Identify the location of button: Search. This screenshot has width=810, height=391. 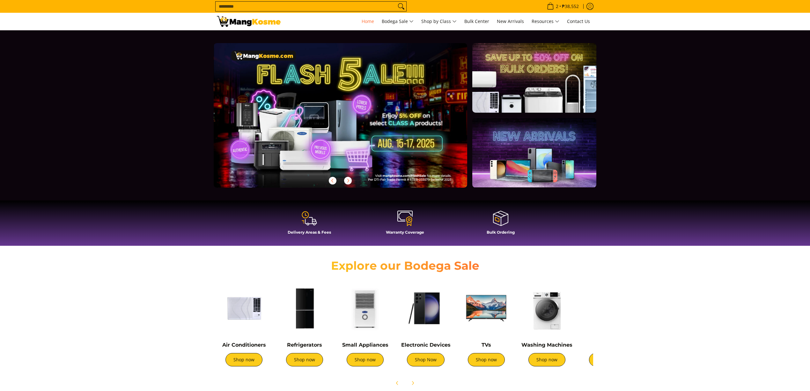
(401, 6).